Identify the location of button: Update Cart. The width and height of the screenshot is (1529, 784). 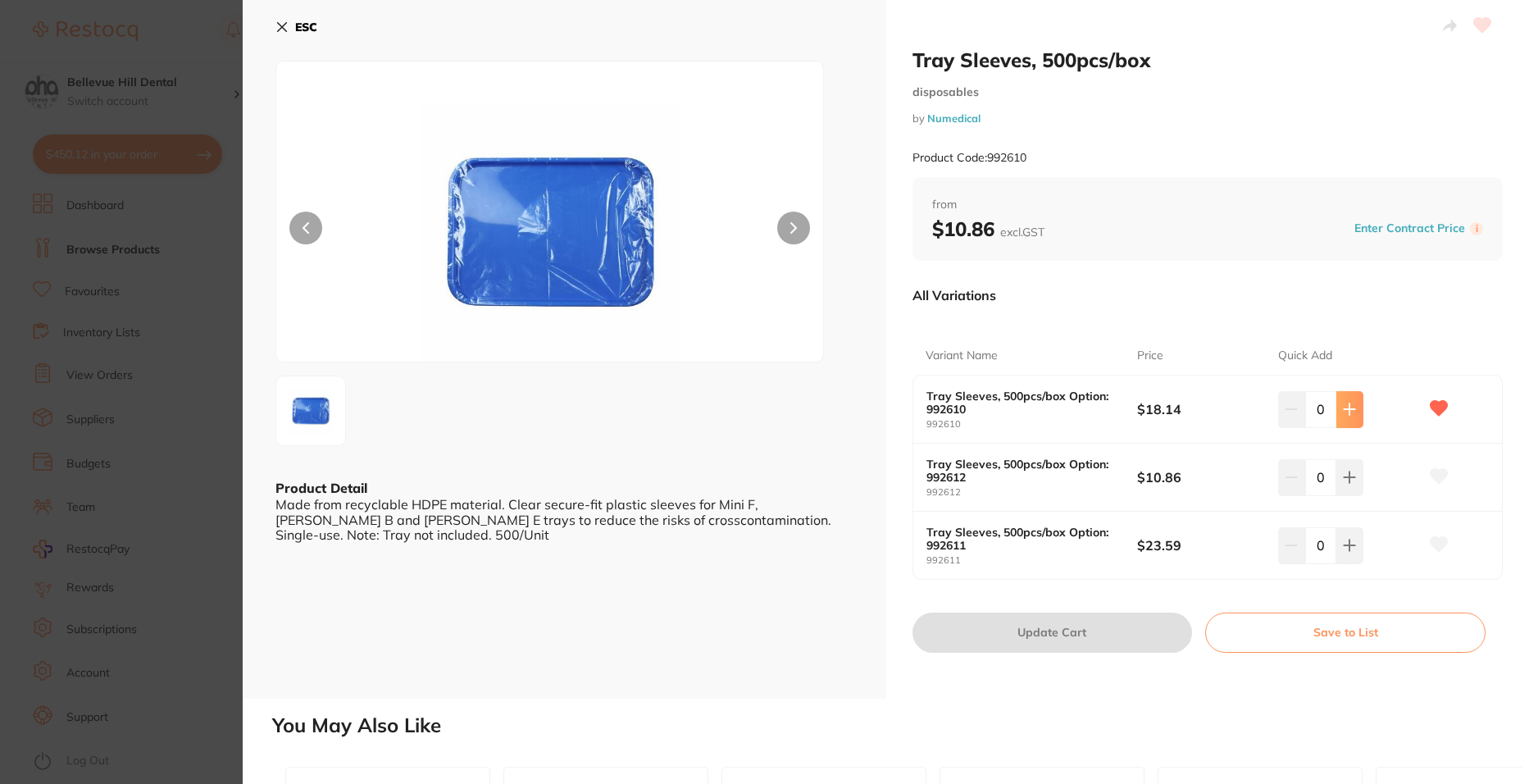
(1053, 632).